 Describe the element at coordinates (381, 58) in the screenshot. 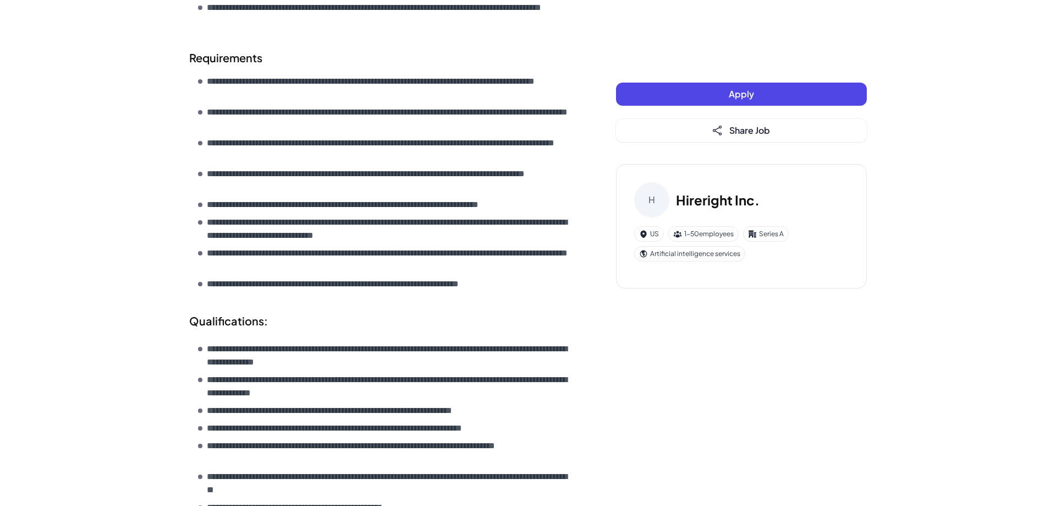

I see `h2: Requirements` at that location.